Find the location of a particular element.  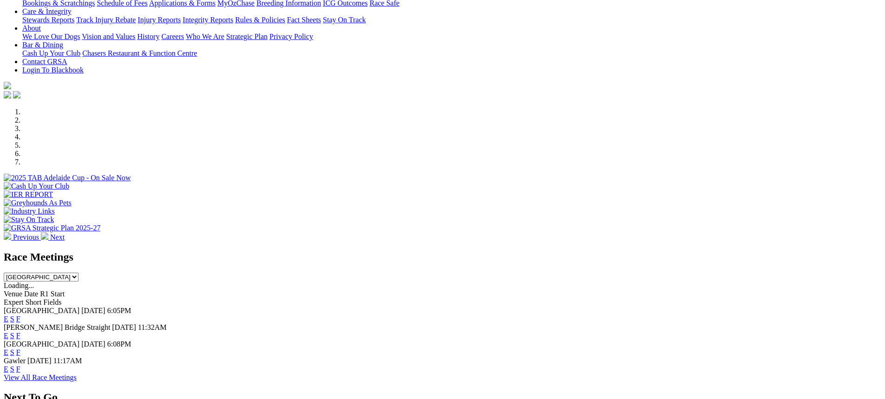

a: Contact GRSA is located at coordinates (45, 61).